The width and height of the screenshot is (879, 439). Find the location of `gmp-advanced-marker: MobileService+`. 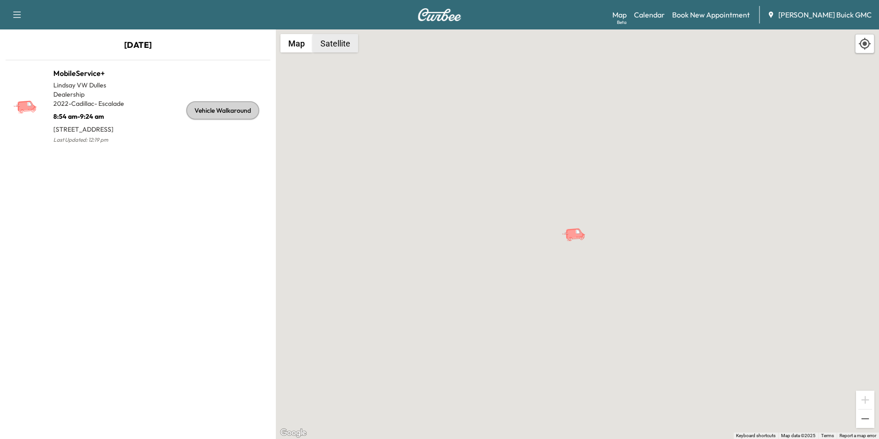

gmp-advanced-marker: MobileService+ is located at coordinates (578, 226).